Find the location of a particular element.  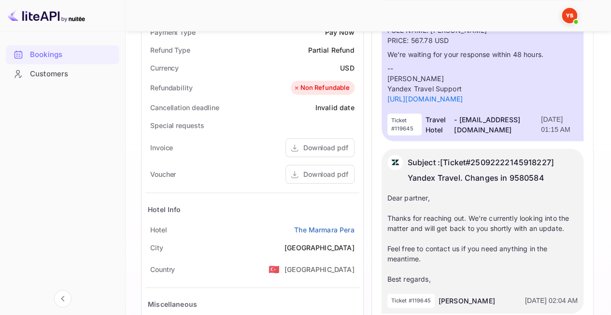

div: Currency is located at coordinates (164, 68).